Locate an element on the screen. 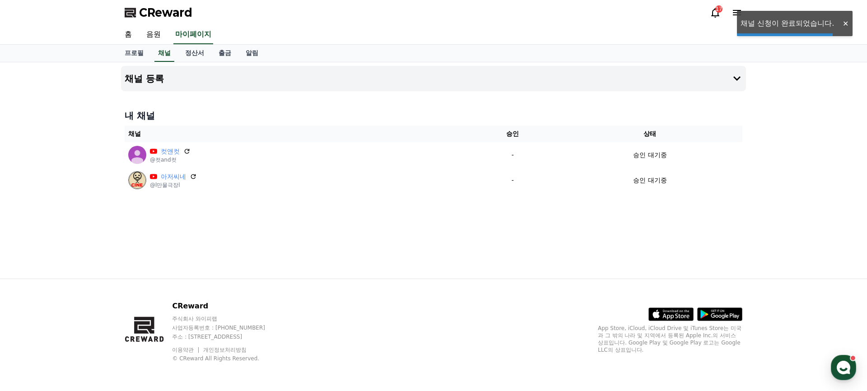 This screenshot has width=867, height=391. img: 아저씨네 is located at coordinates (137, 180).